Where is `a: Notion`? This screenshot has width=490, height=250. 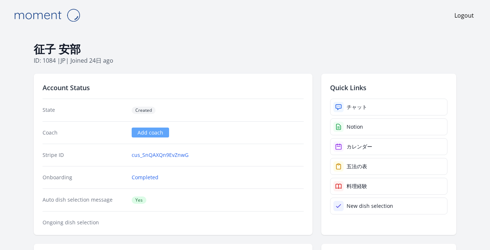 a: Notion is located at coordinates (389, 127).